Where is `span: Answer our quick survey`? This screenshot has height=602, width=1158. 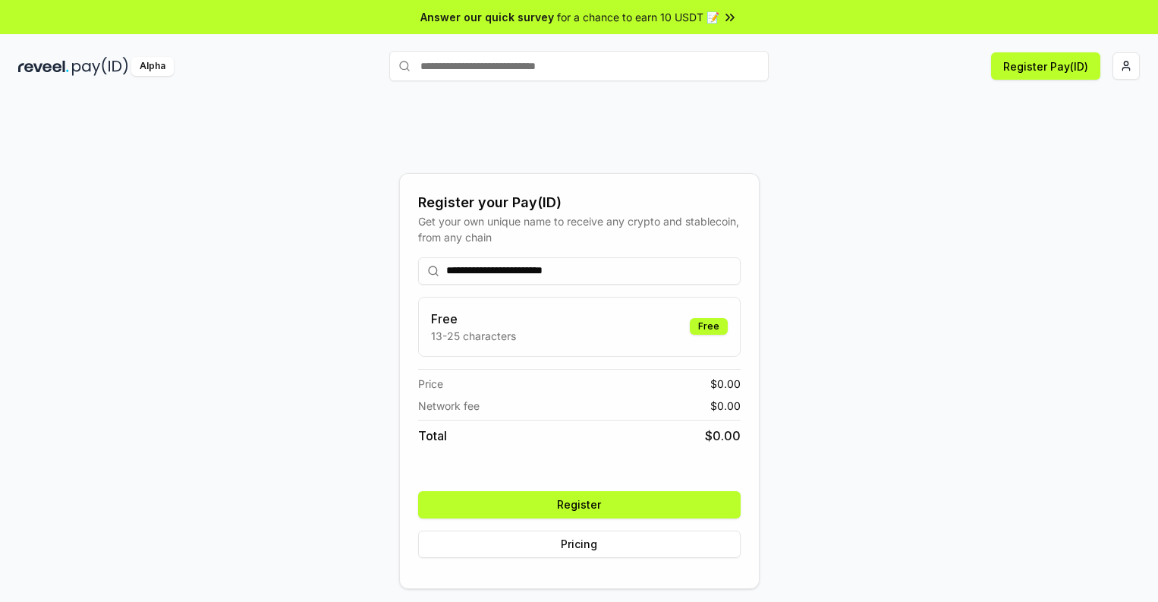 span: Answer our quick survey is located at coordinates (487, 17).